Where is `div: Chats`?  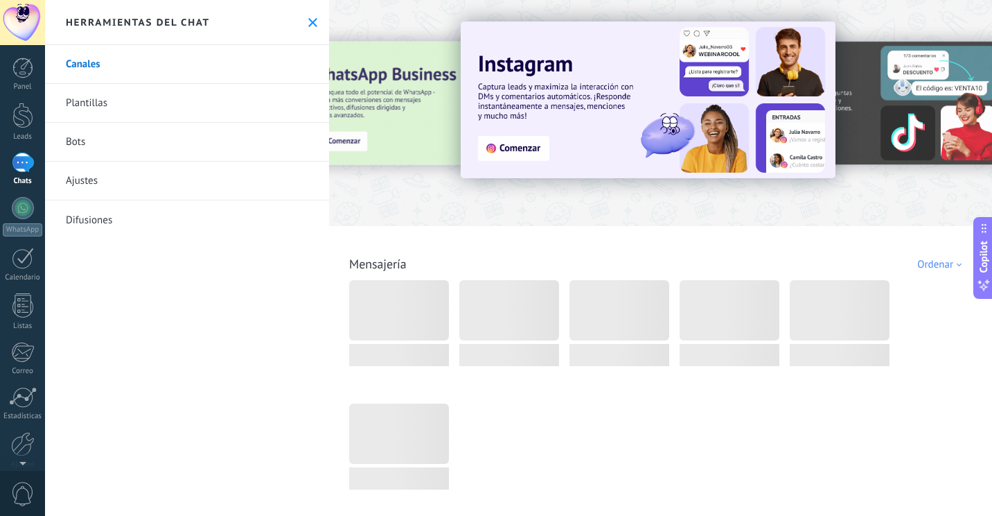
div: Chats is located at coordinates (23, 181).